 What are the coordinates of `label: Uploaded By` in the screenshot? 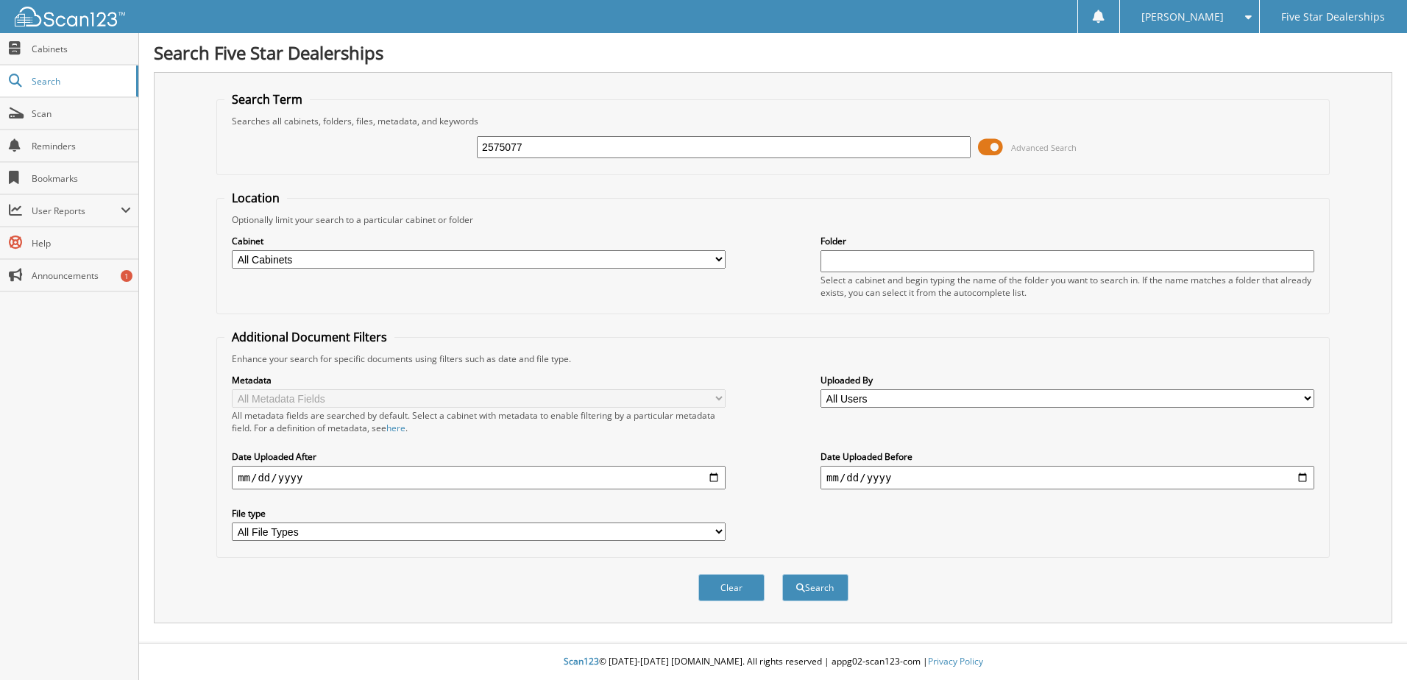 It's located at (1067, 380).